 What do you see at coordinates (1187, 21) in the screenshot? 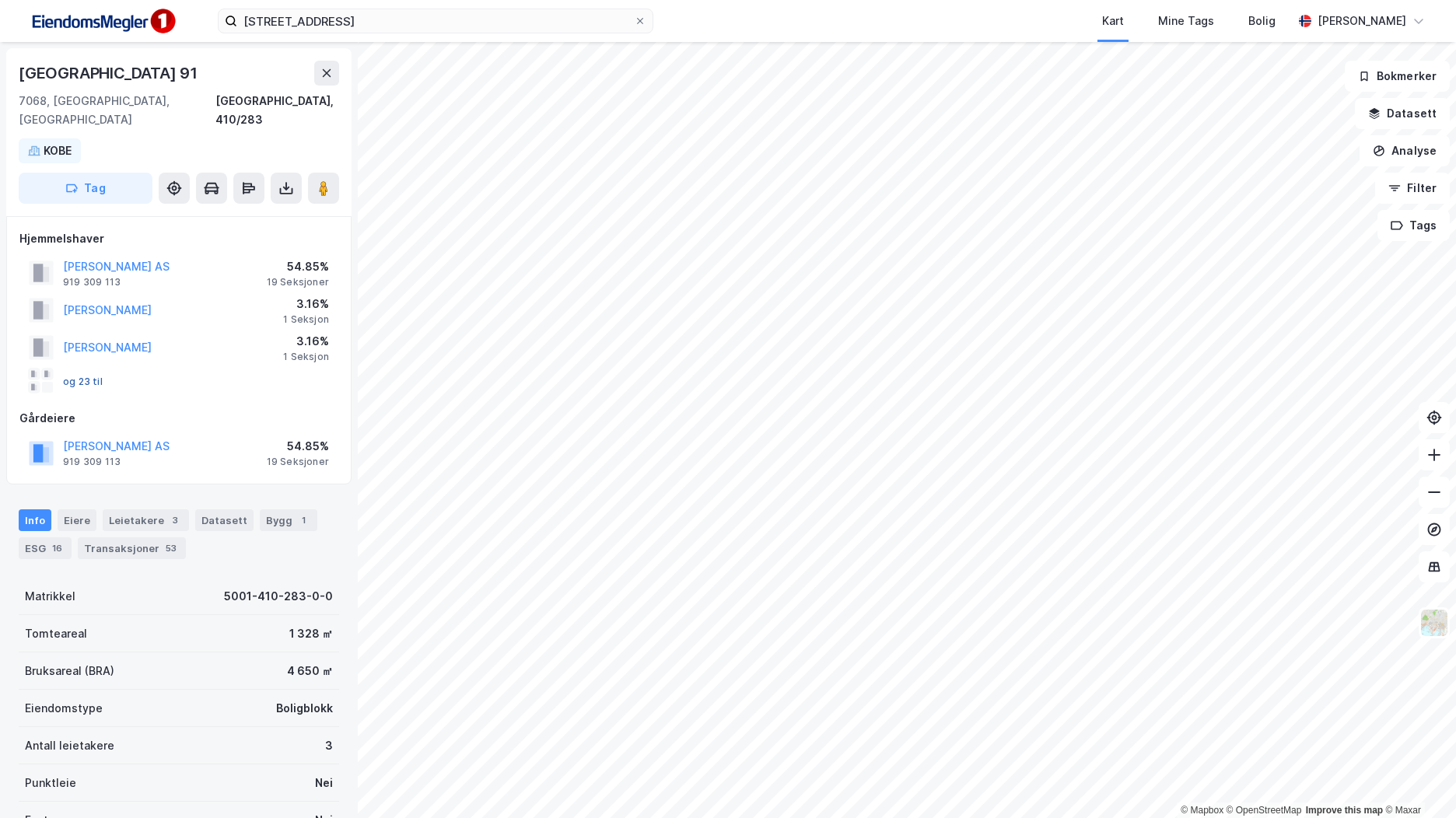
I see `div: Mine Tags` at bounding box center [1187, 21].